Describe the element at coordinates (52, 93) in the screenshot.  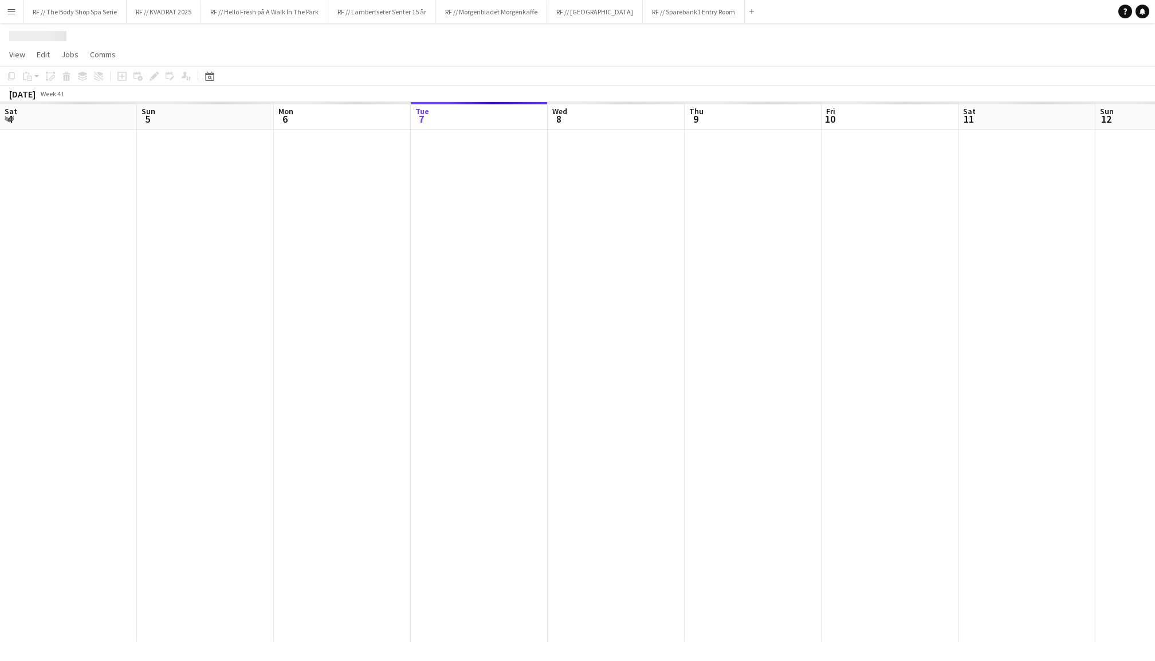
I see `span: Week 41` at that location.